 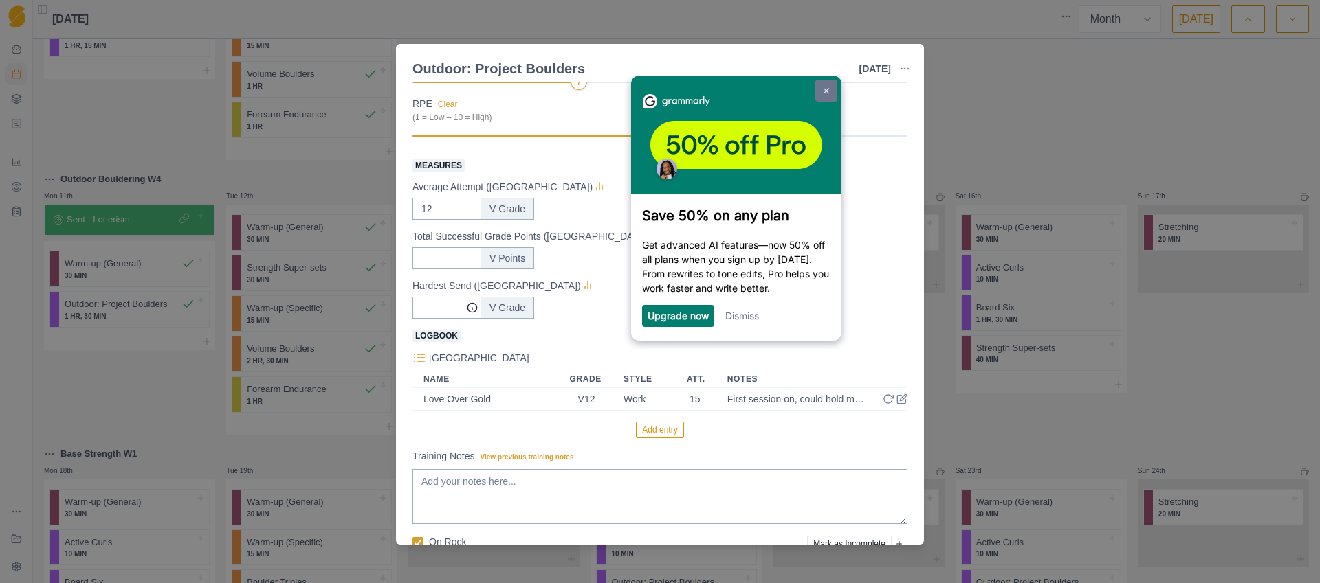 What do you see at coordinates (586, 399) in the screenshot?
I see `td: V12` at bounding box center [586, 399].